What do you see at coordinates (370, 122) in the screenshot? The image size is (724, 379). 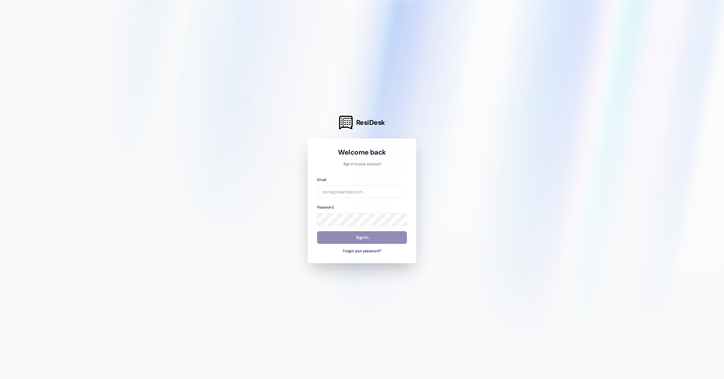 I see `span: ResiDesk` at bounding box center [370, 122].